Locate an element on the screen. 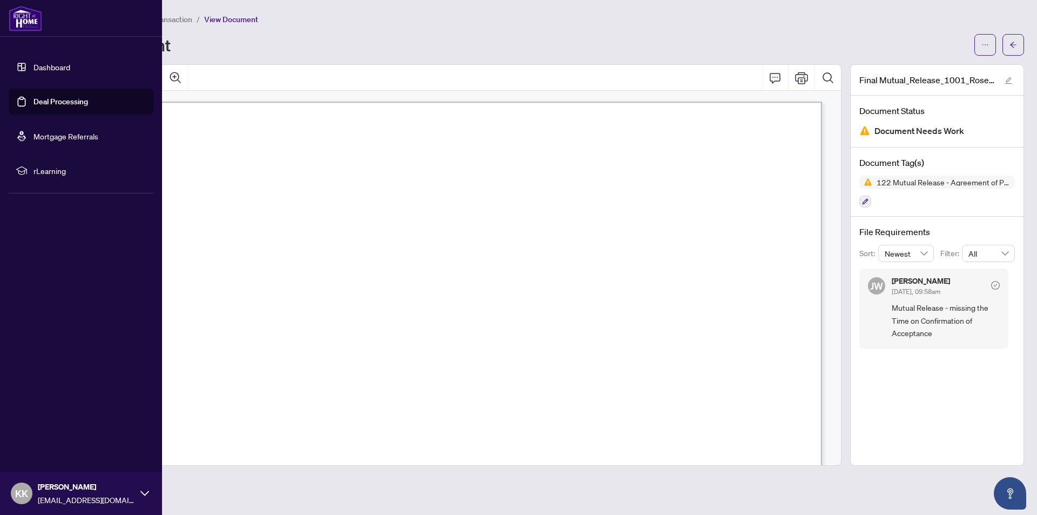 This screenshot has height=515, width=1037. span: View Transaction is located at coordinates (163, 19).